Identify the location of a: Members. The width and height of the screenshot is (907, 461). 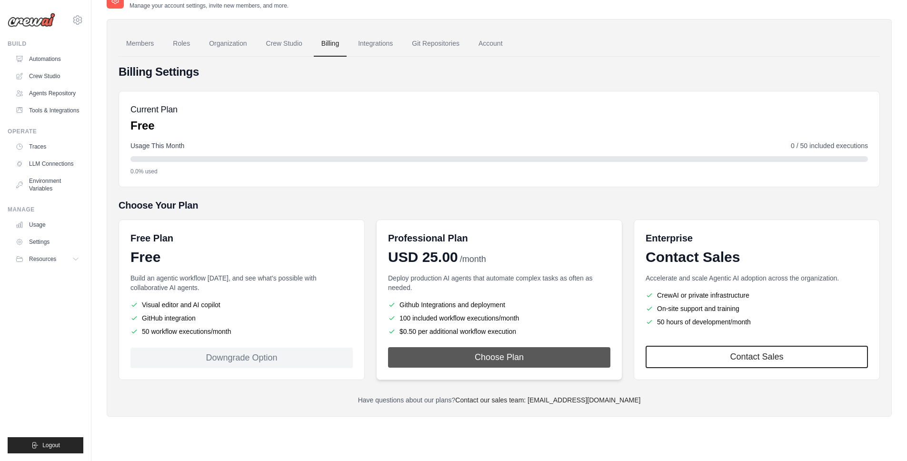
(140, 44).